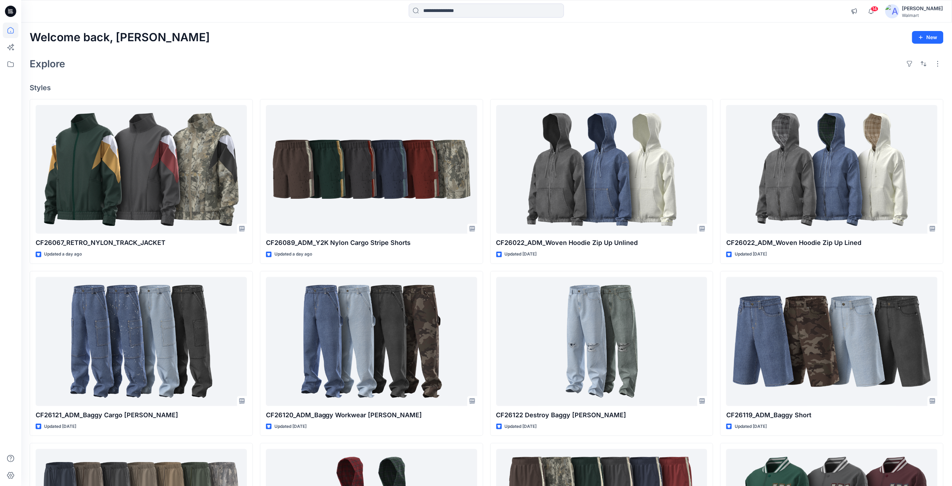 The width and height of the screenshot is (952, 486). I want to click on a: CF26122 Destroy Baggy Jean, so click(602, 342).